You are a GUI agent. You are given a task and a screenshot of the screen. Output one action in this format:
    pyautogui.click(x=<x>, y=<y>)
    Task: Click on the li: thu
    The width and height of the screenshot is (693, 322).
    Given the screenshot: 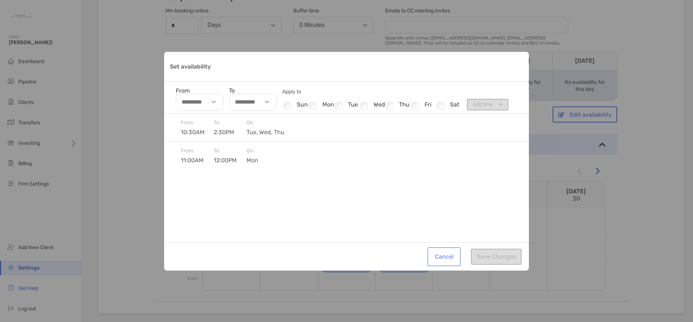 What is the action you would take?
    pyautogui.click(x=397, y=106)
    